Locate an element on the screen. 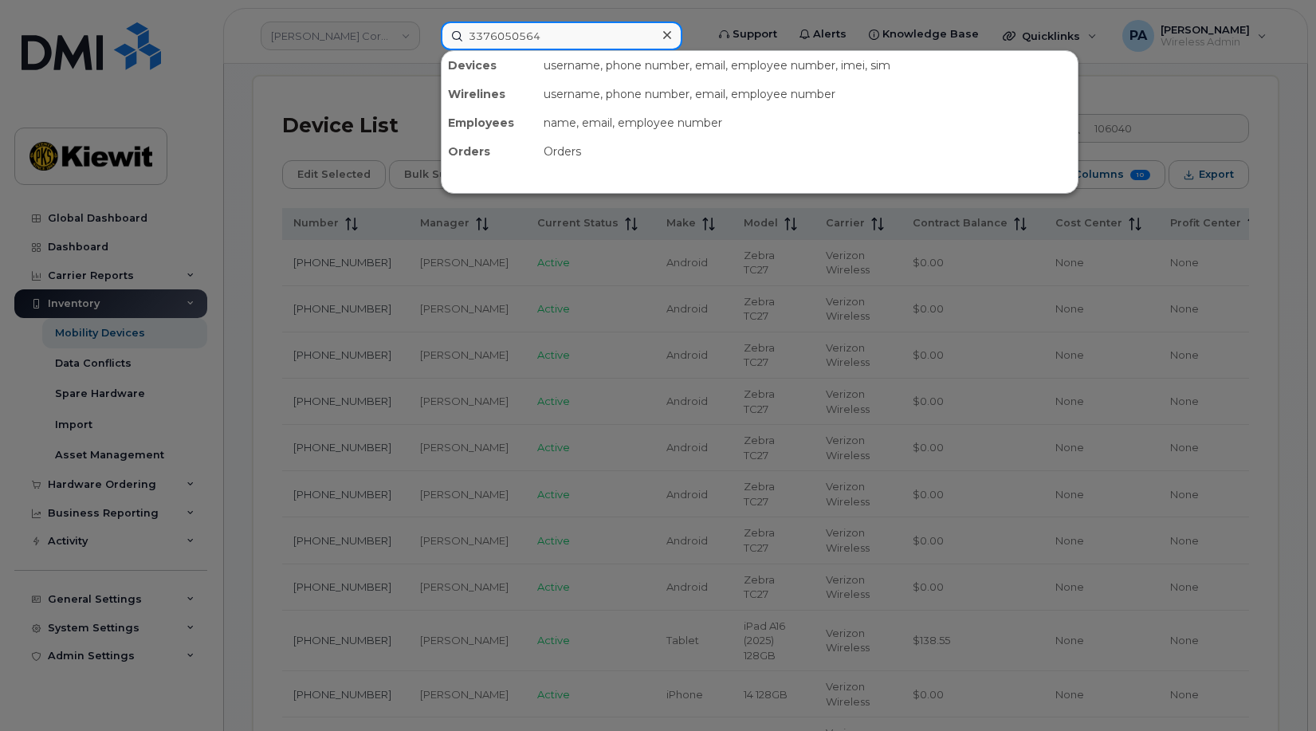  div: name, email, employee number is located at coordinates (808, 123).